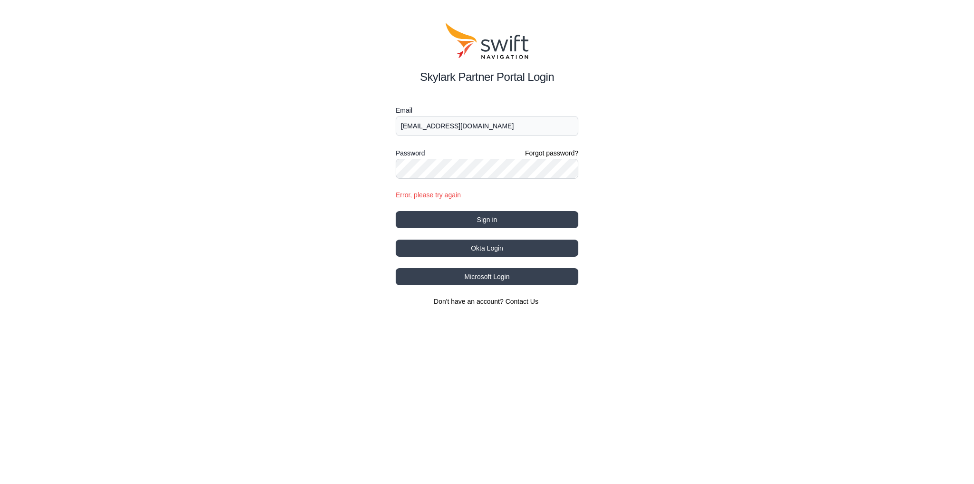  I want to click on label: Password, so click(410, 153).